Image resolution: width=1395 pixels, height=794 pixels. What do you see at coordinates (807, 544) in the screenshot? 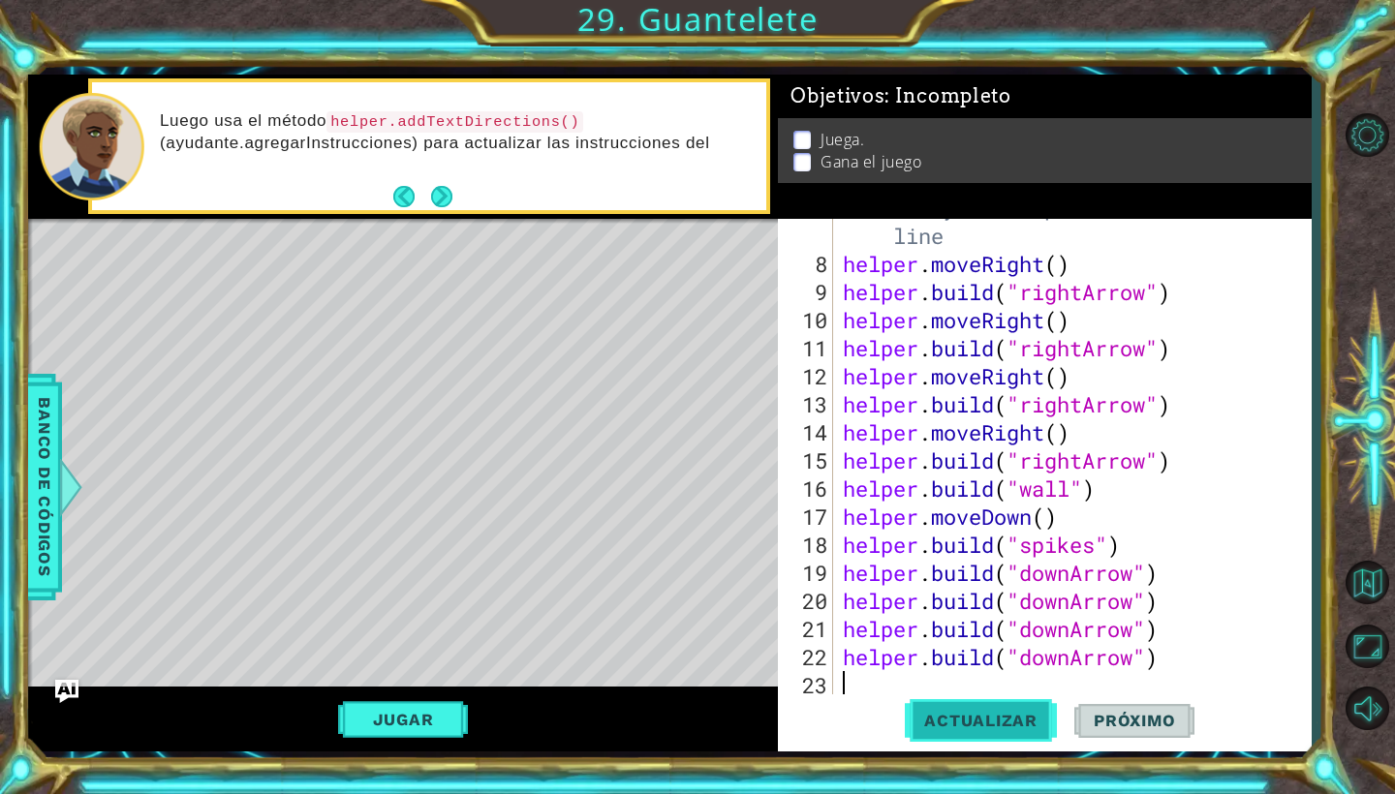
I see `div: 18` at bounding box center [807, 544].